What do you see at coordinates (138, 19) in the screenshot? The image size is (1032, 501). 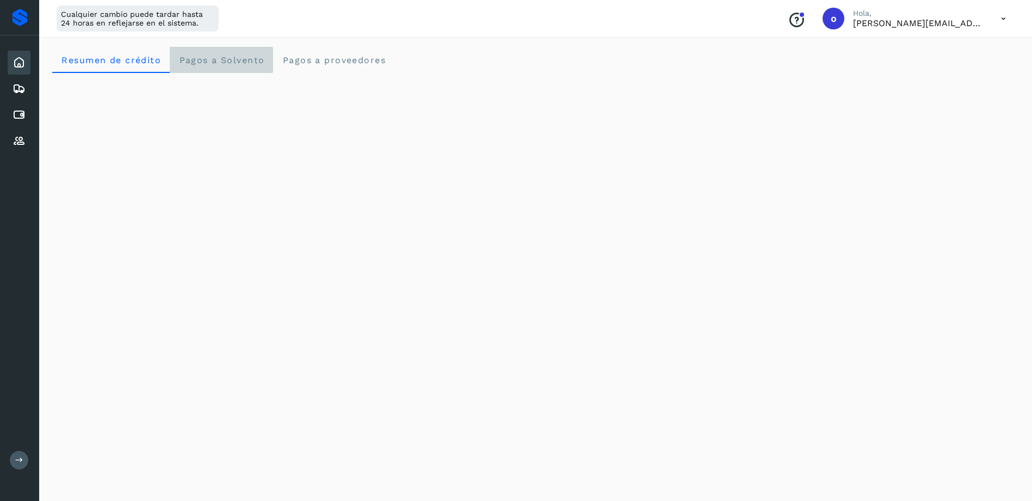 I see `div: Cualquier cambio puede tardar hasta 24 horas en reflejarse en el sistema.` at bounding box center [138, 19].